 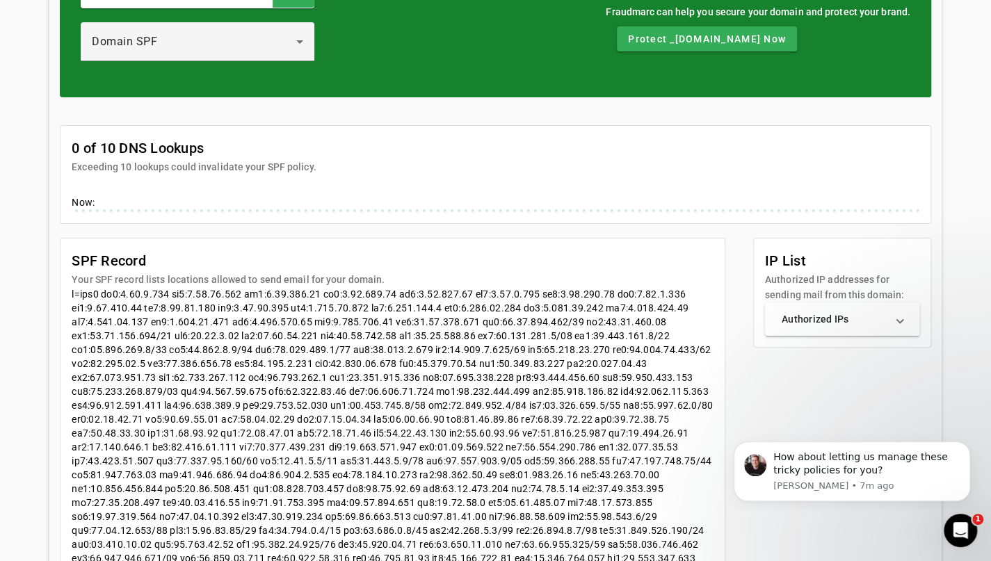 What do you see at coordinates (842, 319) in the screenshot?
I see `mat-expansion-panel-header: Authorized IPs` at bounding box center [842, 319].